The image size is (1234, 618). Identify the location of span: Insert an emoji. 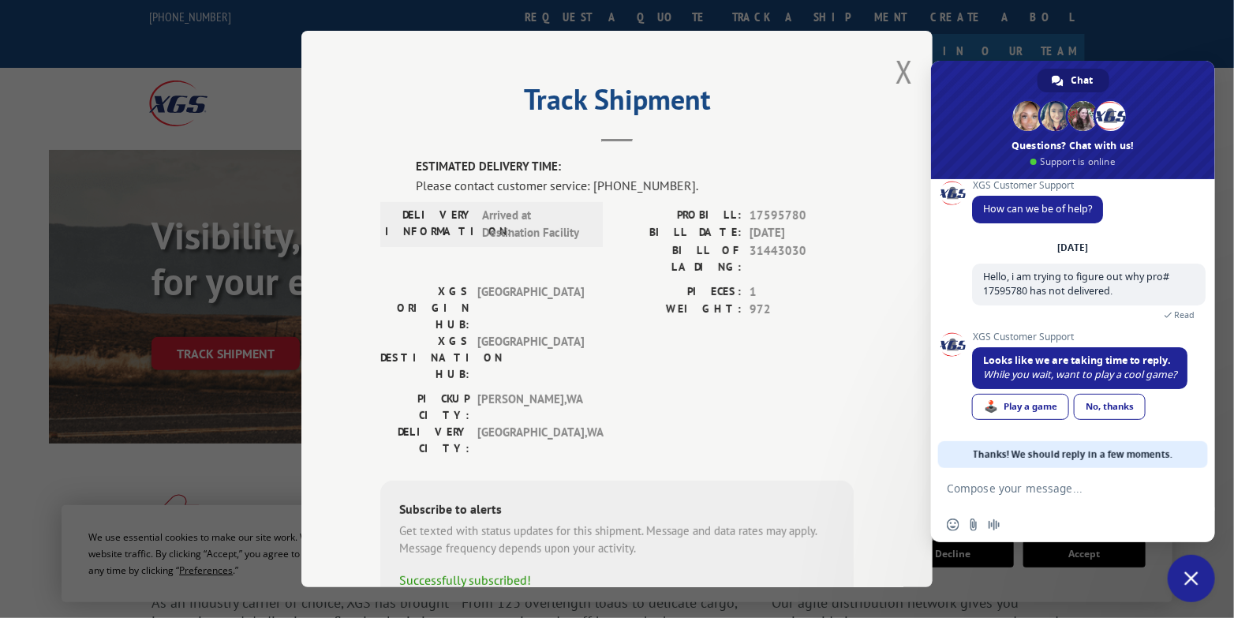
(953, 525).